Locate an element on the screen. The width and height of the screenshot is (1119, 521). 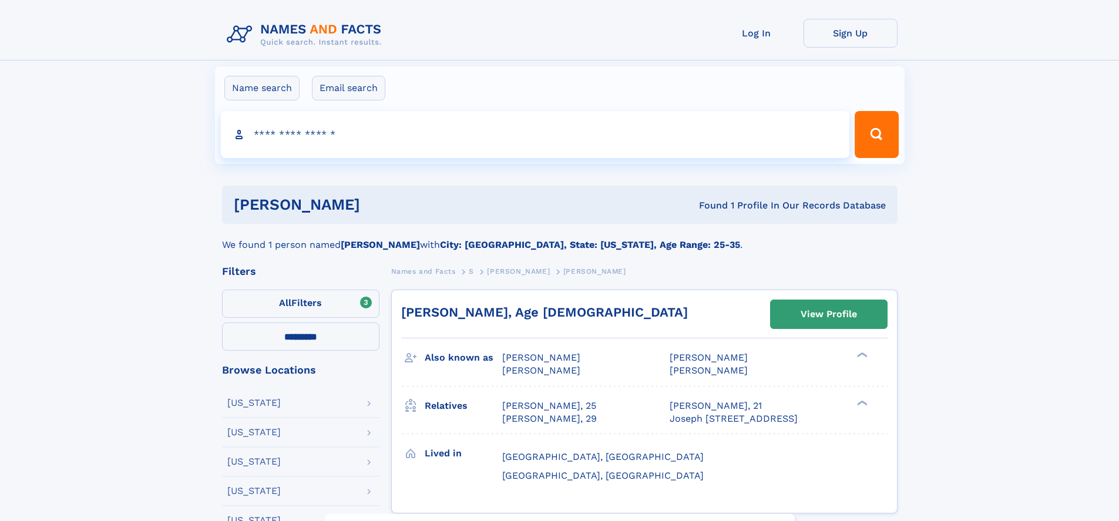
a: Sign Up is located at coordinates (851, 33).